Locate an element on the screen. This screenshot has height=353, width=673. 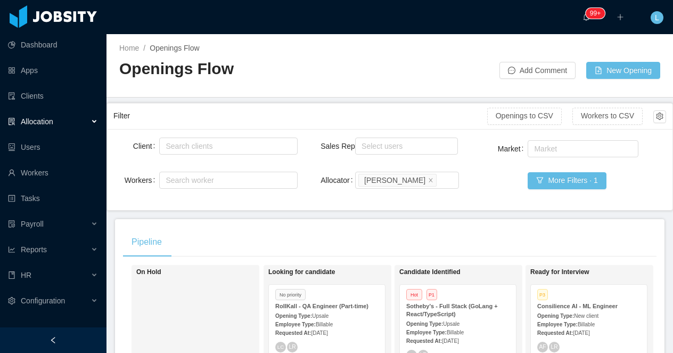
i: icon: plus is located at coordinates (621, 17).